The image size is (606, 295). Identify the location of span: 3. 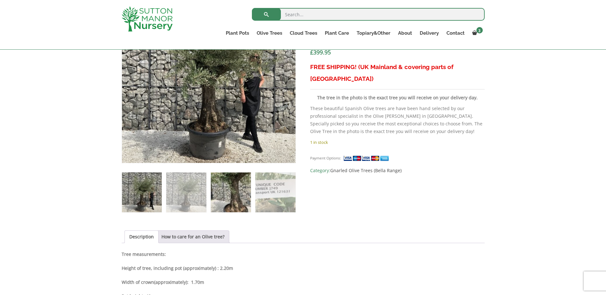
(479, 30).